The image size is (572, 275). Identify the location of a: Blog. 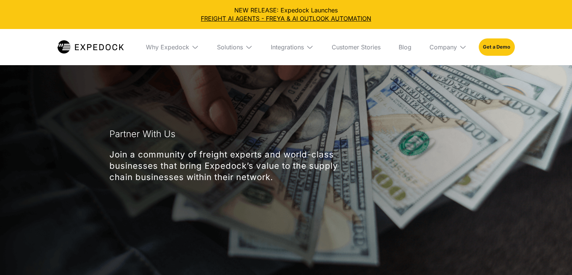
(405, 47).